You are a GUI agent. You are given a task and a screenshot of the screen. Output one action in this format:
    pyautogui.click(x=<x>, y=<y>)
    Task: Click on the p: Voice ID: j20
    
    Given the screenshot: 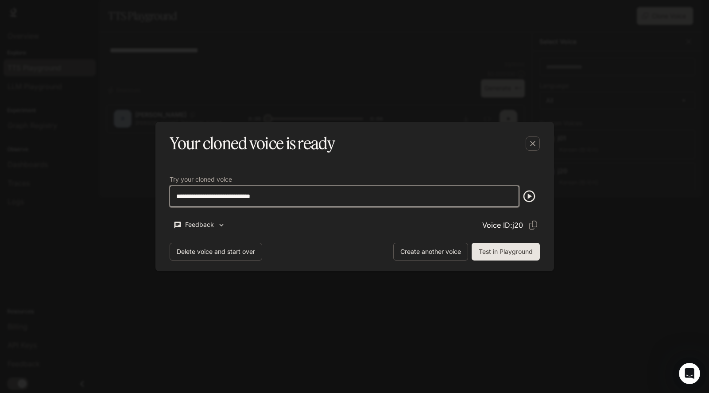 What is the action you would take?
    pyautogui.click(x=503, y=225)
    